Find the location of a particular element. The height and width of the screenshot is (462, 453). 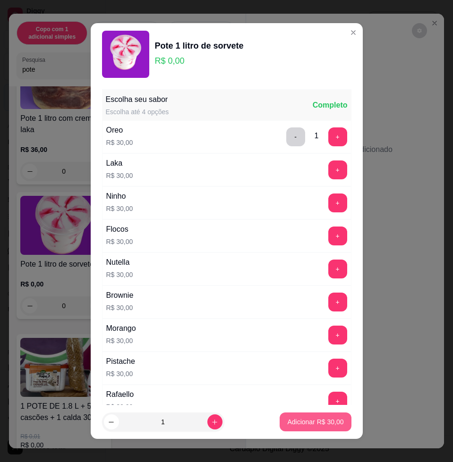

div: Escolha até 4 opções is located at coordinates (137, 112).